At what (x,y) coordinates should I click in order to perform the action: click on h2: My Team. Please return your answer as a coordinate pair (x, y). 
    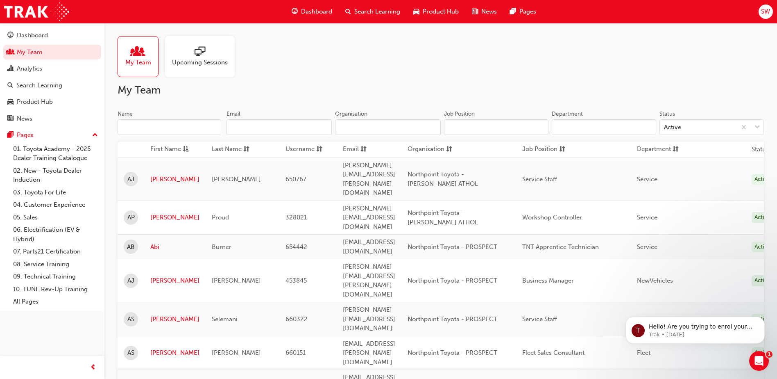
    Looking at the image, I should click on (441, 90).